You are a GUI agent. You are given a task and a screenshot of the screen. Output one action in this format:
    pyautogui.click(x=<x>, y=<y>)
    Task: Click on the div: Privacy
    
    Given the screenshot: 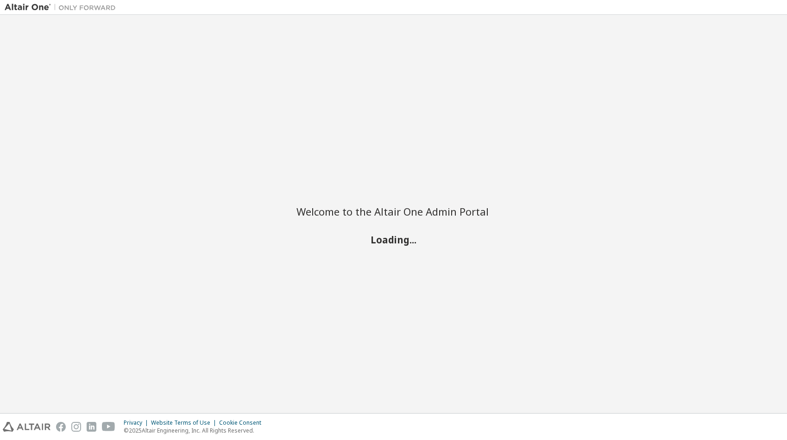 What is the action you would take?
    pyautogui.click(x=137, y=423)
    